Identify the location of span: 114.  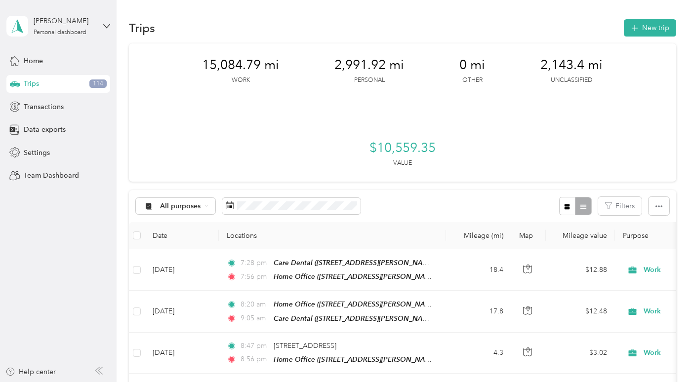
(98, 84).